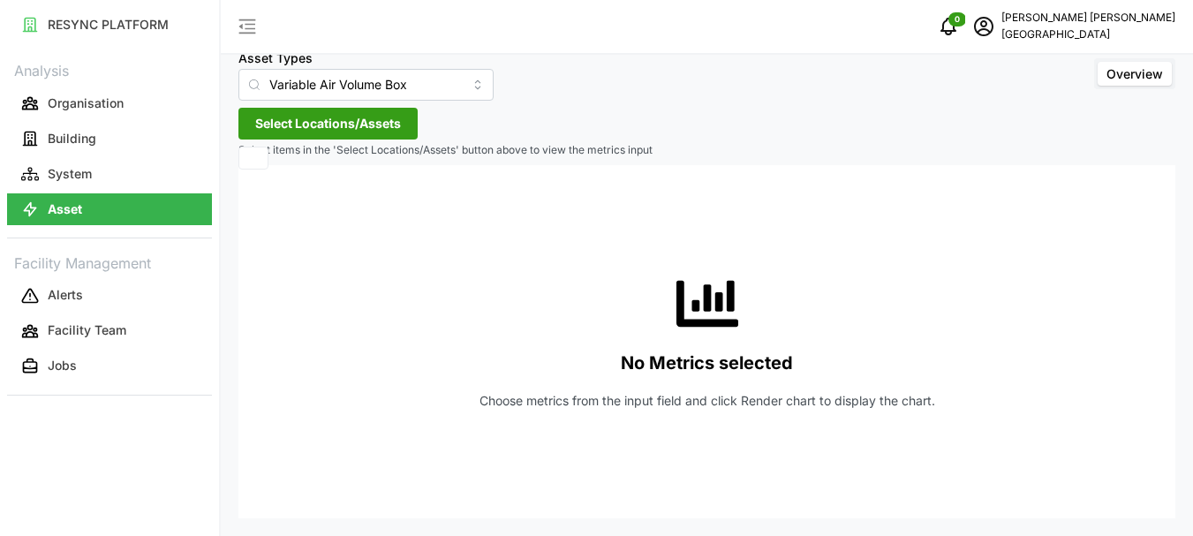 The height and width of the screenshot is (536, 1193). Describe the element at coordinates (948, 26) in the screenshot. I see `button: notifications` at that location.